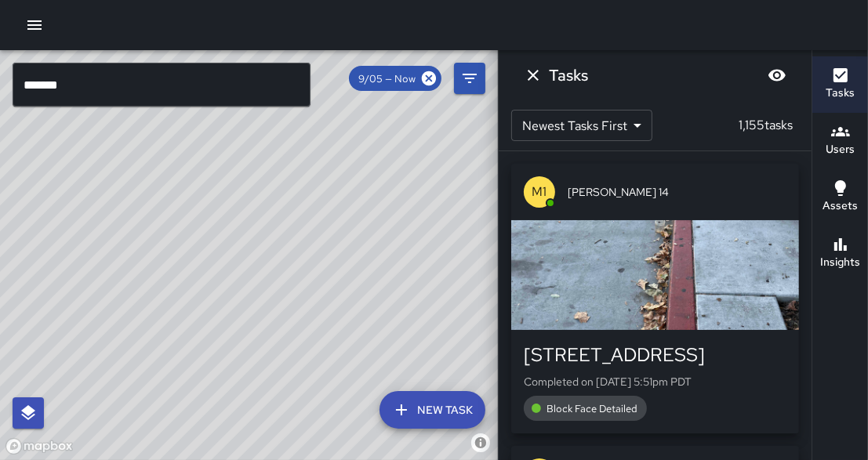  I want to click on p: M1, so click(540, 192).